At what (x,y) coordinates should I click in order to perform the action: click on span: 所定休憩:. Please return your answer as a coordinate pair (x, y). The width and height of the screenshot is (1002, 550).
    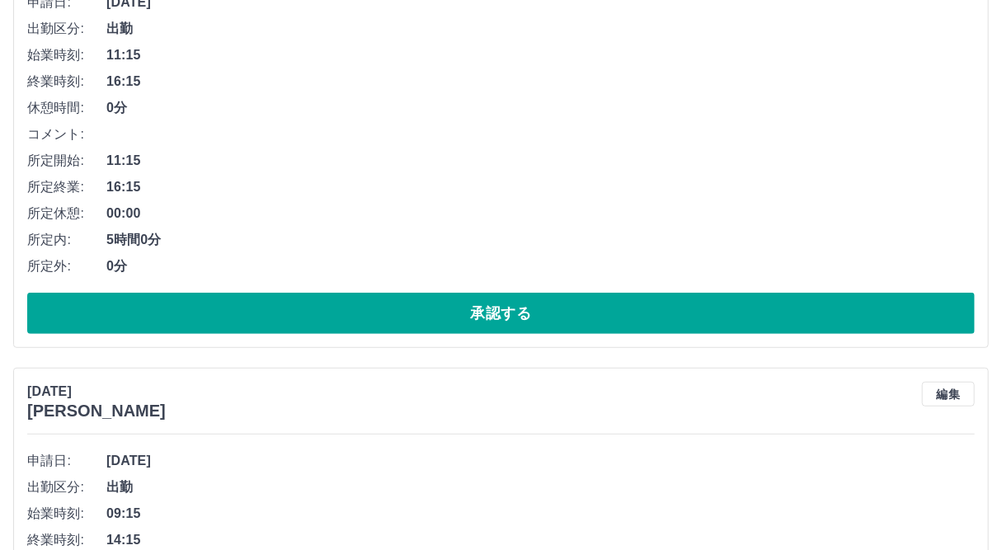
    Looking at the image, I should click on (67, 214).